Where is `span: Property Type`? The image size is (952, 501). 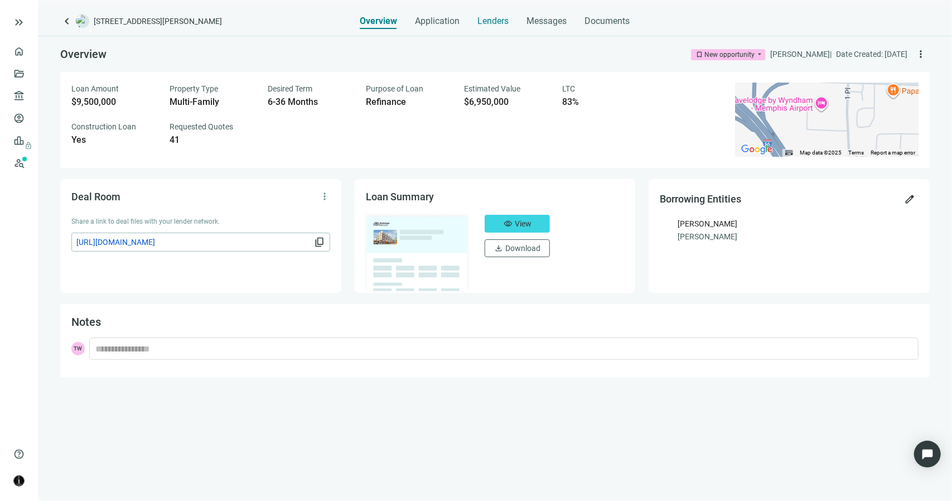 span: Property Type is located at coordinates (194, 89).